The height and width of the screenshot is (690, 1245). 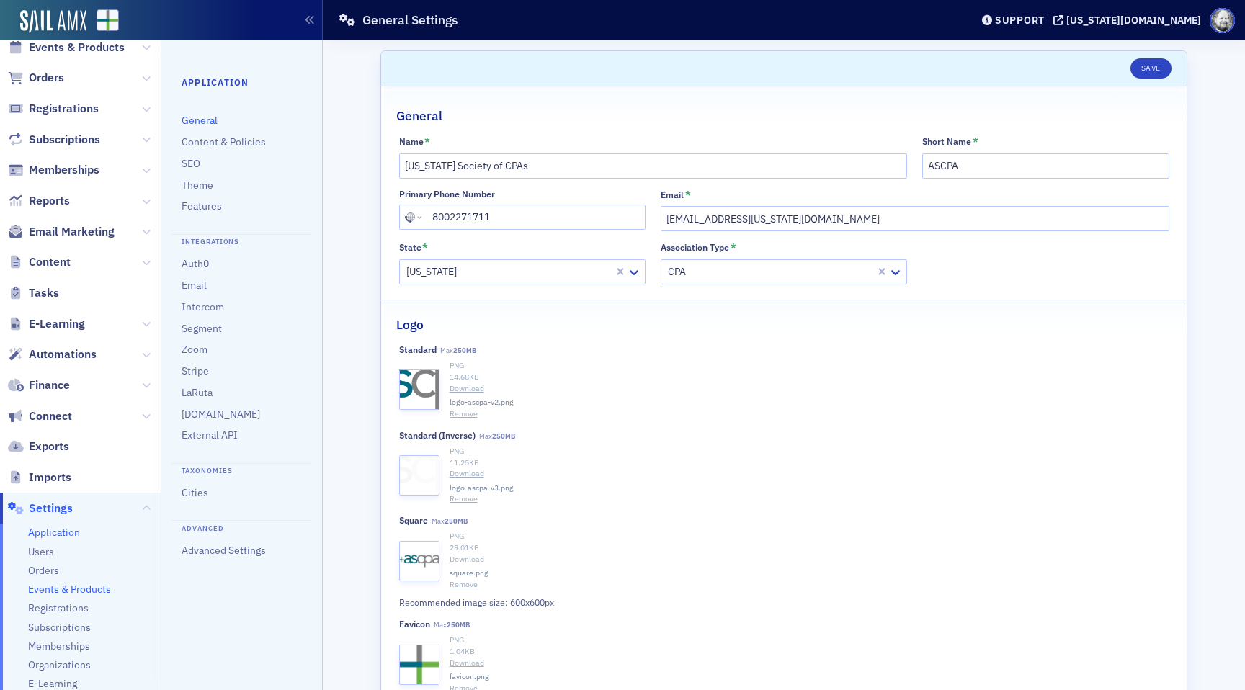 What do you see at coordinates (809, 378) in the screenshot?
I see `div: 14.68 KB` at bounding box center [809, 378].